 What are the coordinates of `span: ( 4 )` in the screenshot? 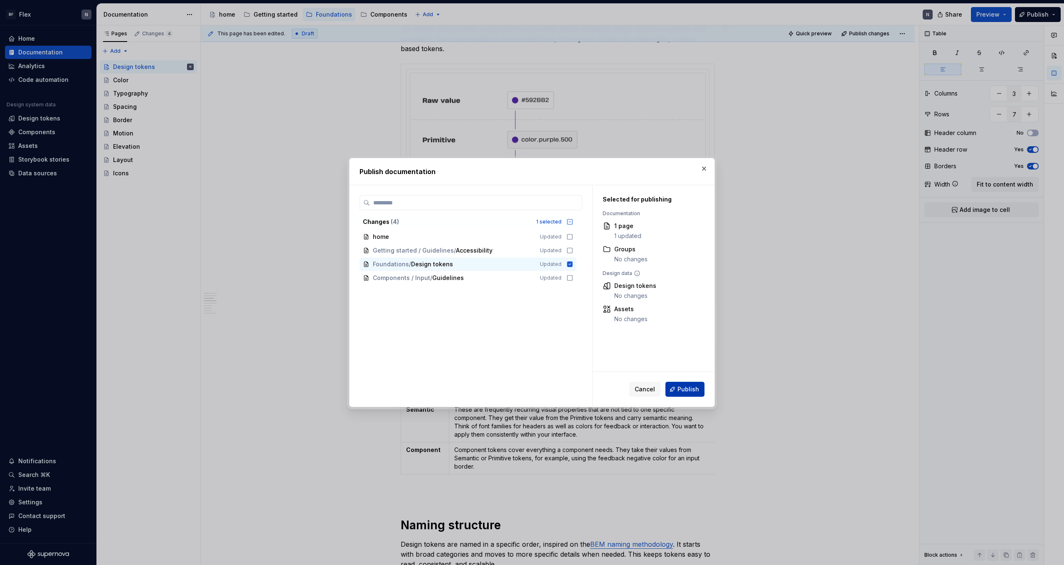 It's located at (395, 221).